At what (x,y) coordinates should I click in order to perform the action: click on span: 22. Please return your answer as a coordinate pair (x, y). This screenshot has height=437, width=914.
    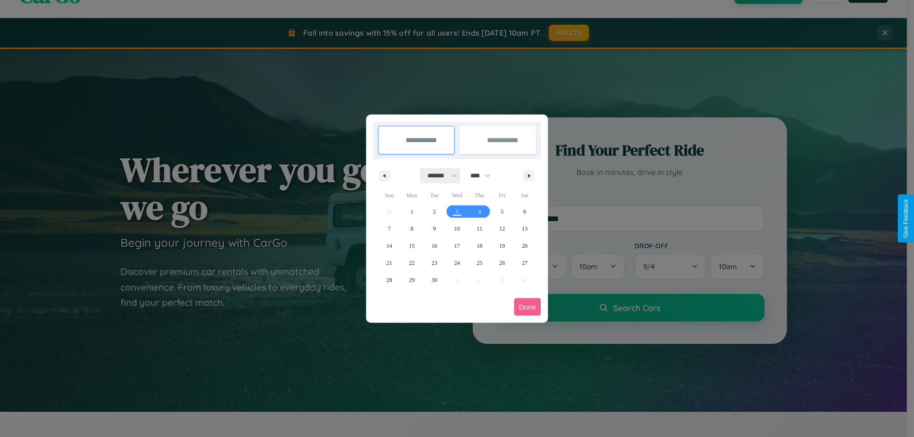
    Looking at the image, I should click on (412, 263).